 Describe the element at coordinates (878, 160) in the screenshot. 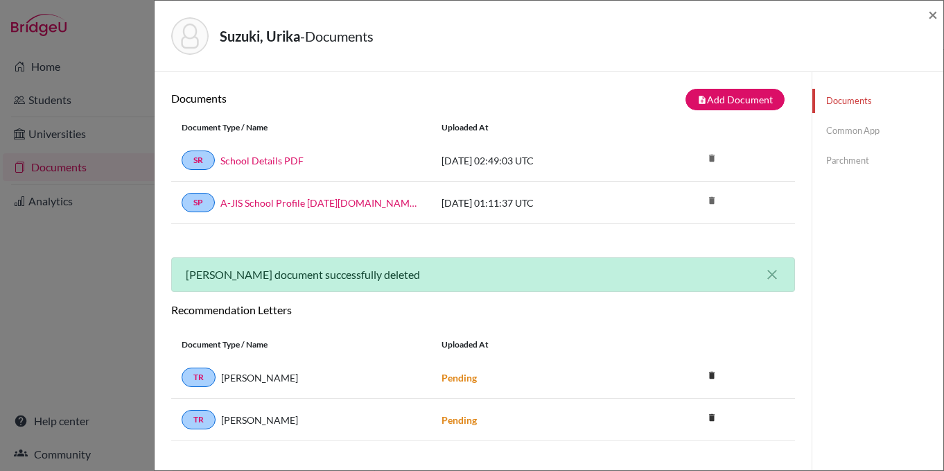

I see `a: Parchment` at that location.